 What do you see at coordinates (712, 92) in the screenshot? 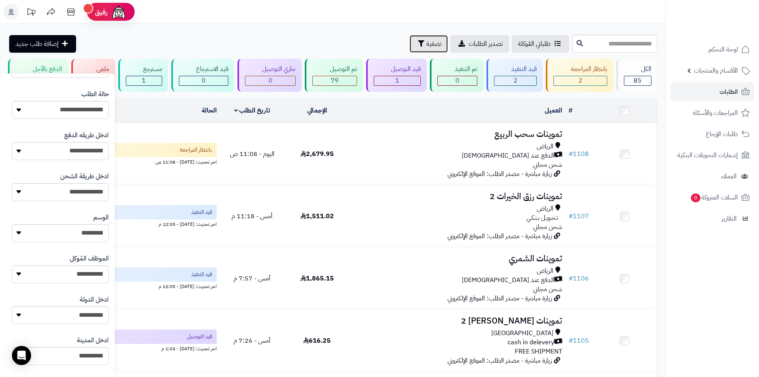
I see `a: الطلبات` at bounding box center [712, 92].